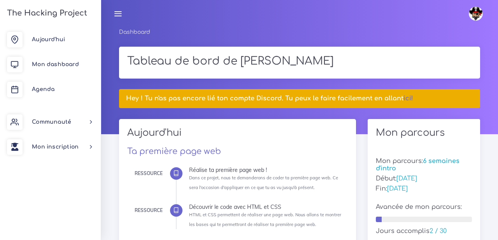  Describe the element at coordinates (174, 151) in the screenshot. I see `a: Ta première page web` at that location.